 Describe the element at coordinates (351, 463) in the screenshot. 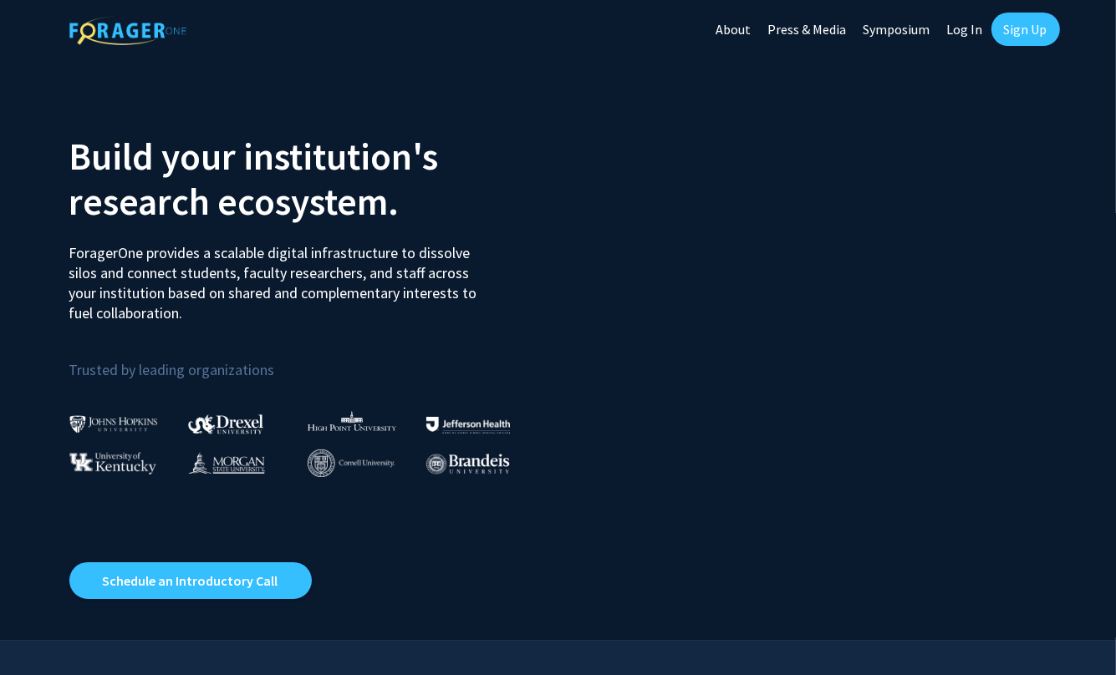

I see `img: Cornell University` at that location.